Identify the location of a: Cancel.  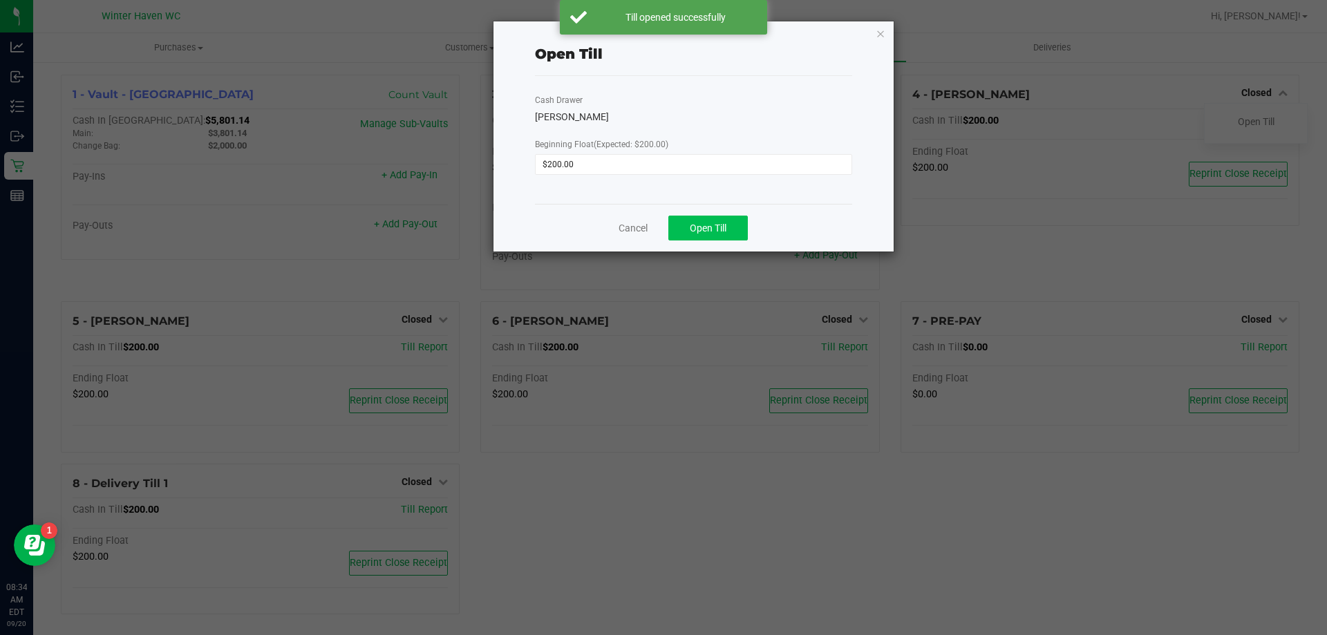
(633, 228).